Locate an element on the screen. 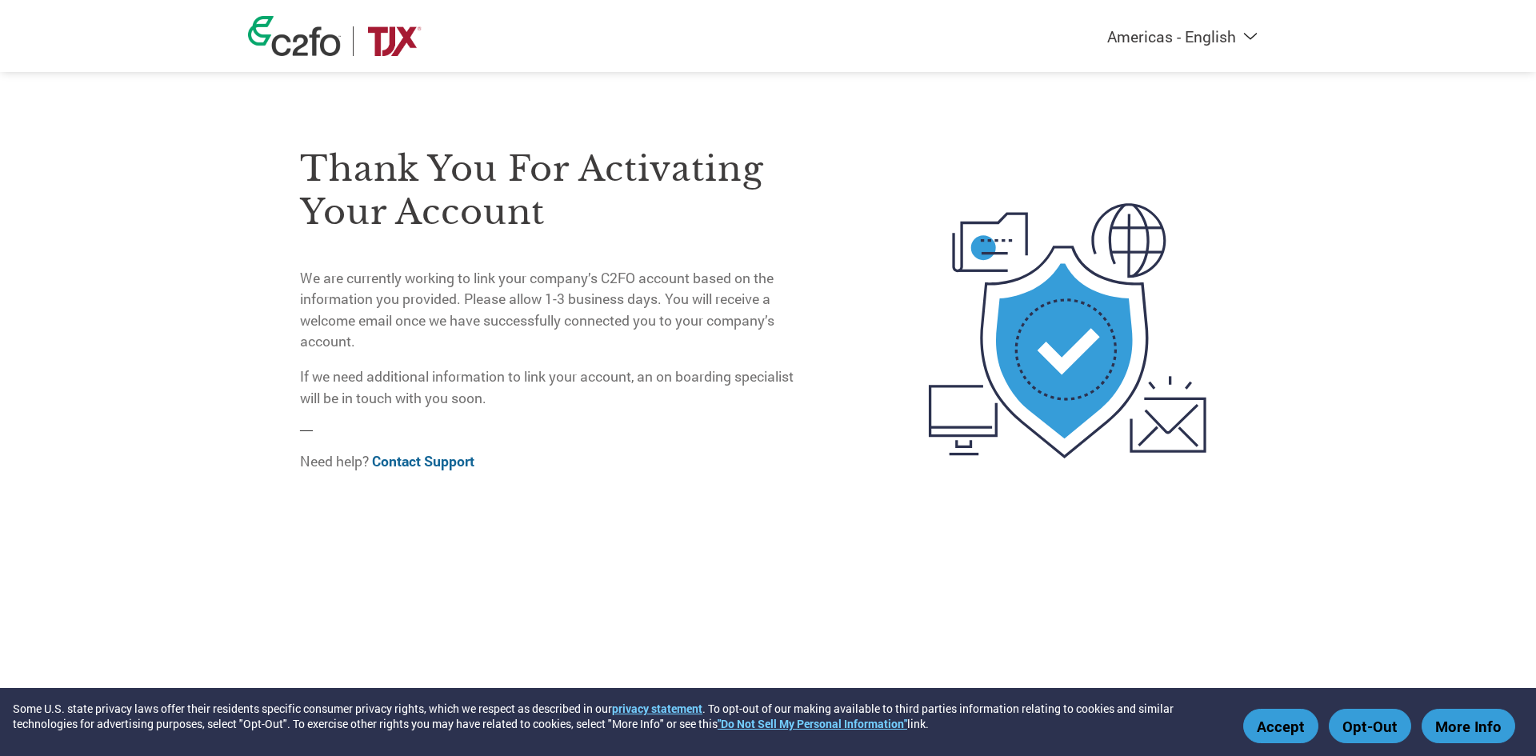 This screenshot has height=756, width=1536. img: activated is located at coordinates (1068, 330).